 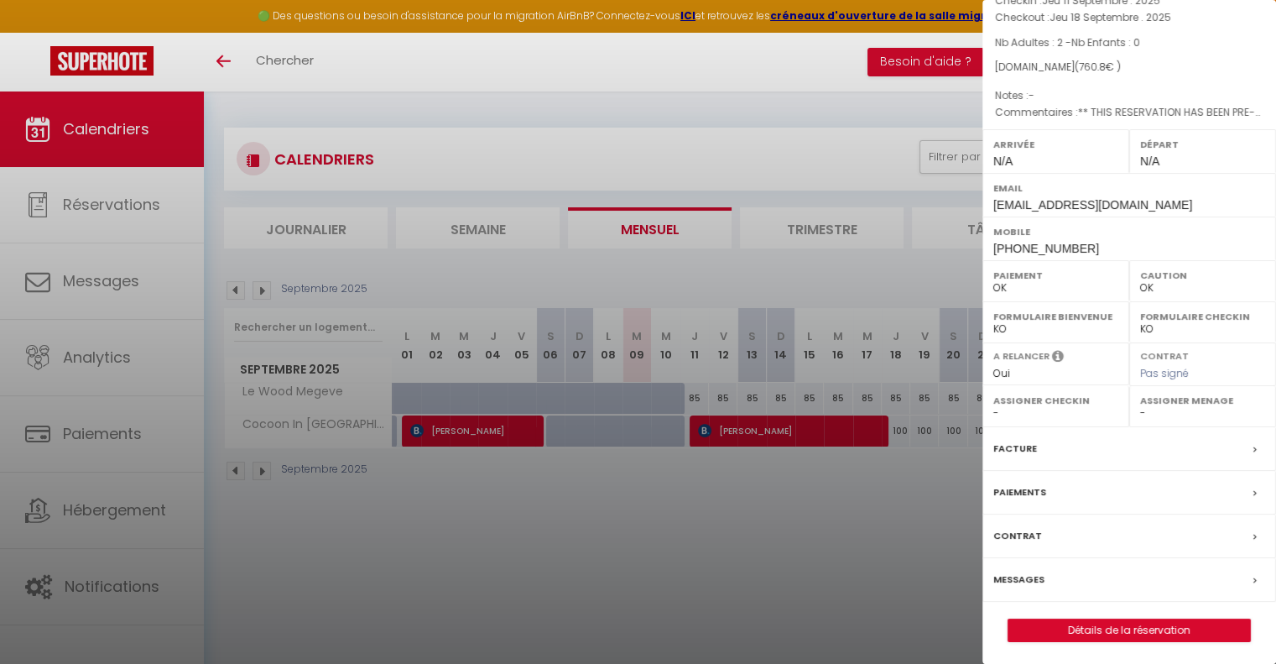 What do you see at coordinates (1129, 18) in the screenshot?
I see `p: Checkout :` at bounding box center [1129, 18].